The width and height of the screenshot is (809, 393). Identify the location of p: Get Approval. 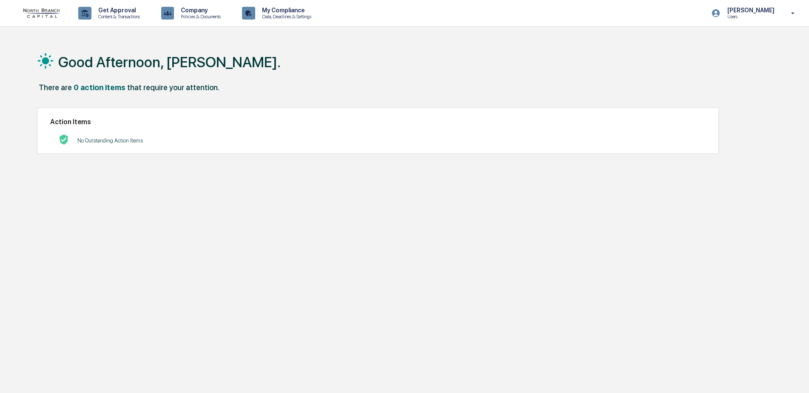
(118, 10).